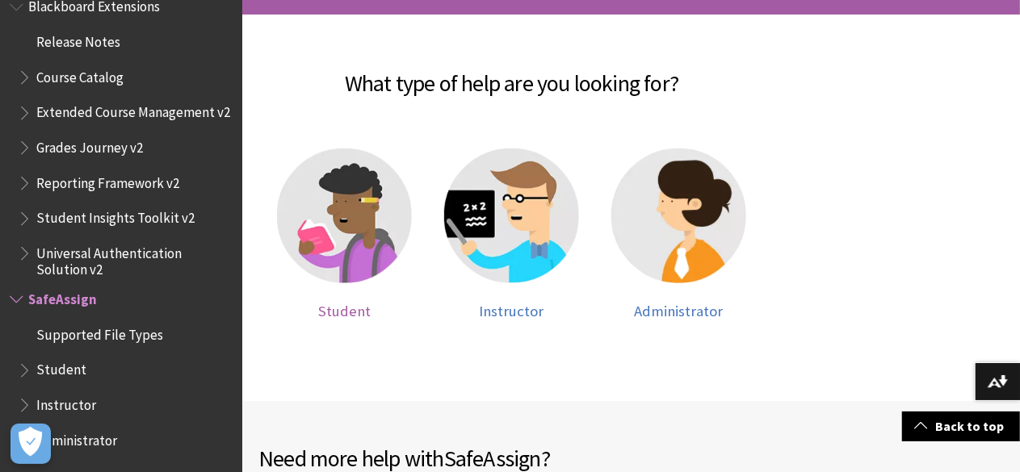 The height and width of the screenshot is (472, 1020). What do you see at coordinates (62, 296) in the screenshot?
I see `span: SafeAssign` at bounding box center [62, 296].